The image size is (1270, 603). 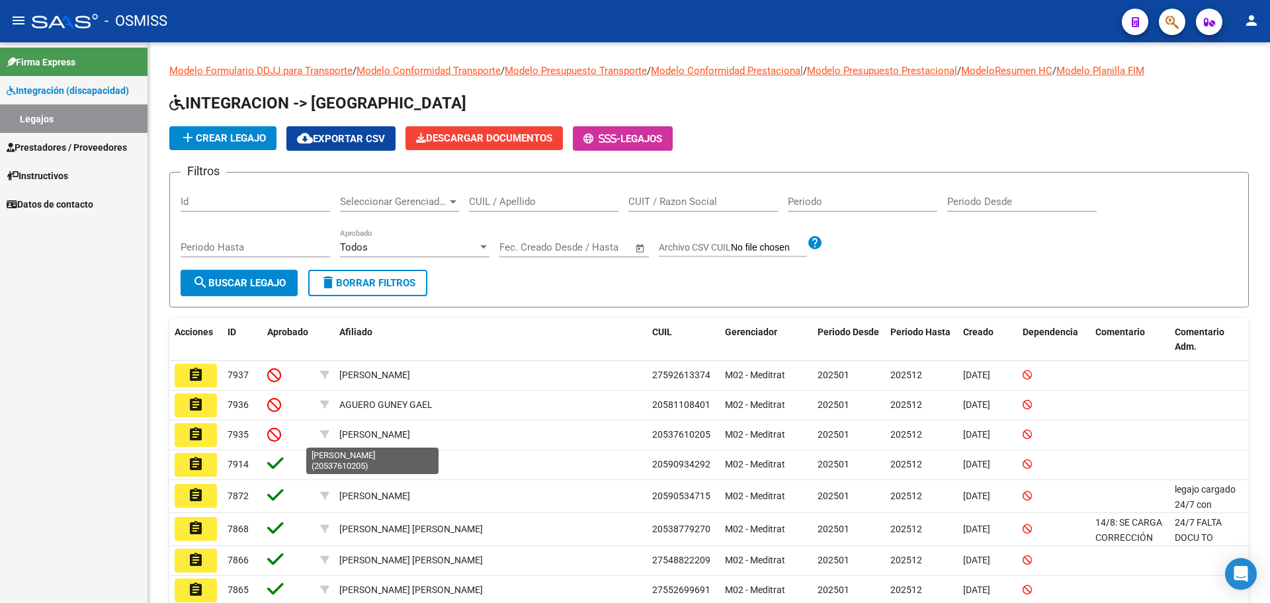 What do you see at coordinates (242, 340) in the screenshot?
I see `datatable-header-cell: ID` at bounding box center [242, 340].